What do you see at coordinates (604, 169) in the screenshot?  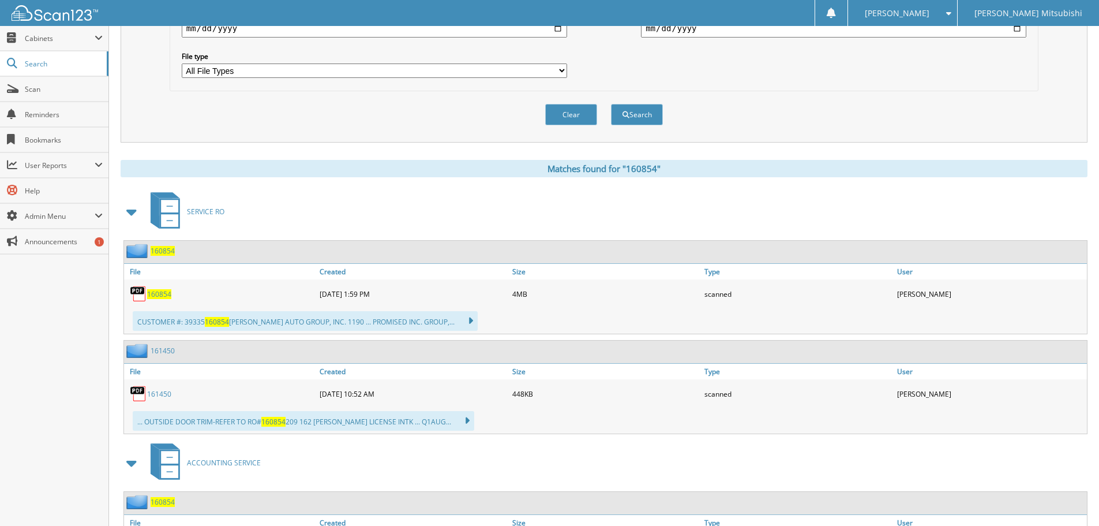 I see `div: Matches found for "160854"` at bounding box center [604, 169].